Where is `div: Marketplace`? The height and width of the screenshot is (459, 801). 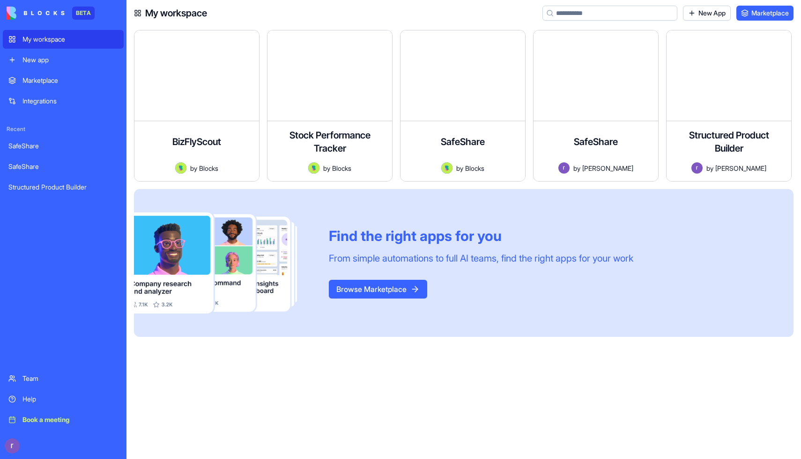
div: Marketplace is located at coordinates (70, 81).